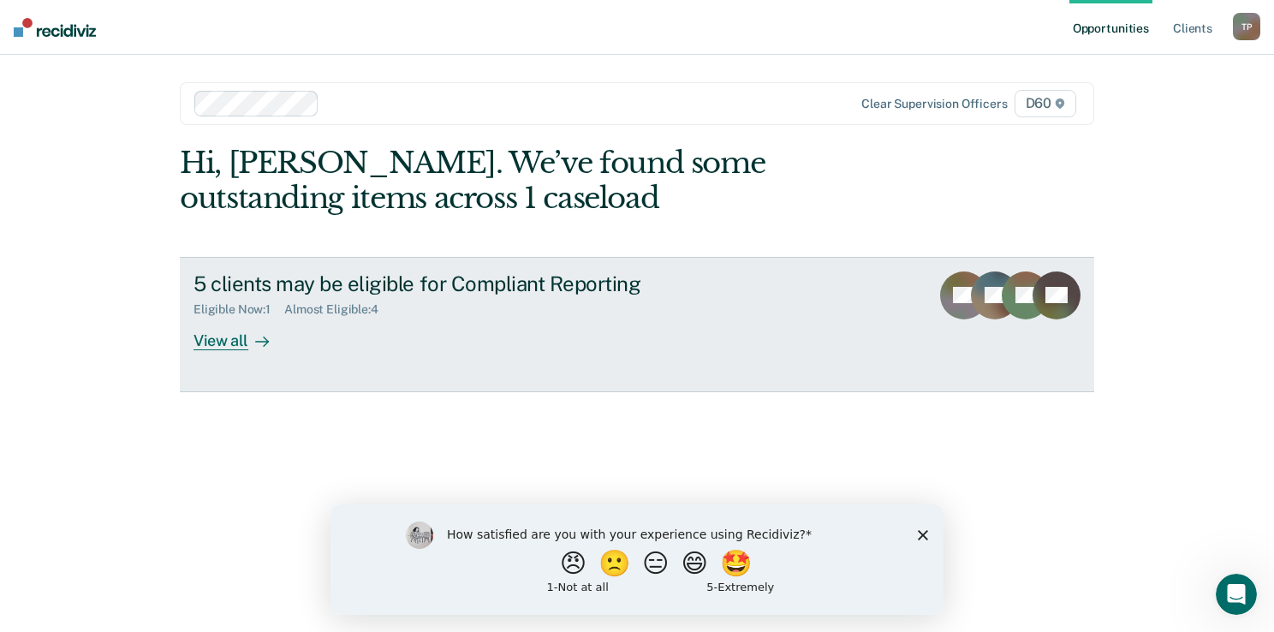 Image resolution: width=1274 pixels, height=632 pixels. Describe the element at coordinates (1246, 27) in the screenshot. I see `button: TP` at that location.